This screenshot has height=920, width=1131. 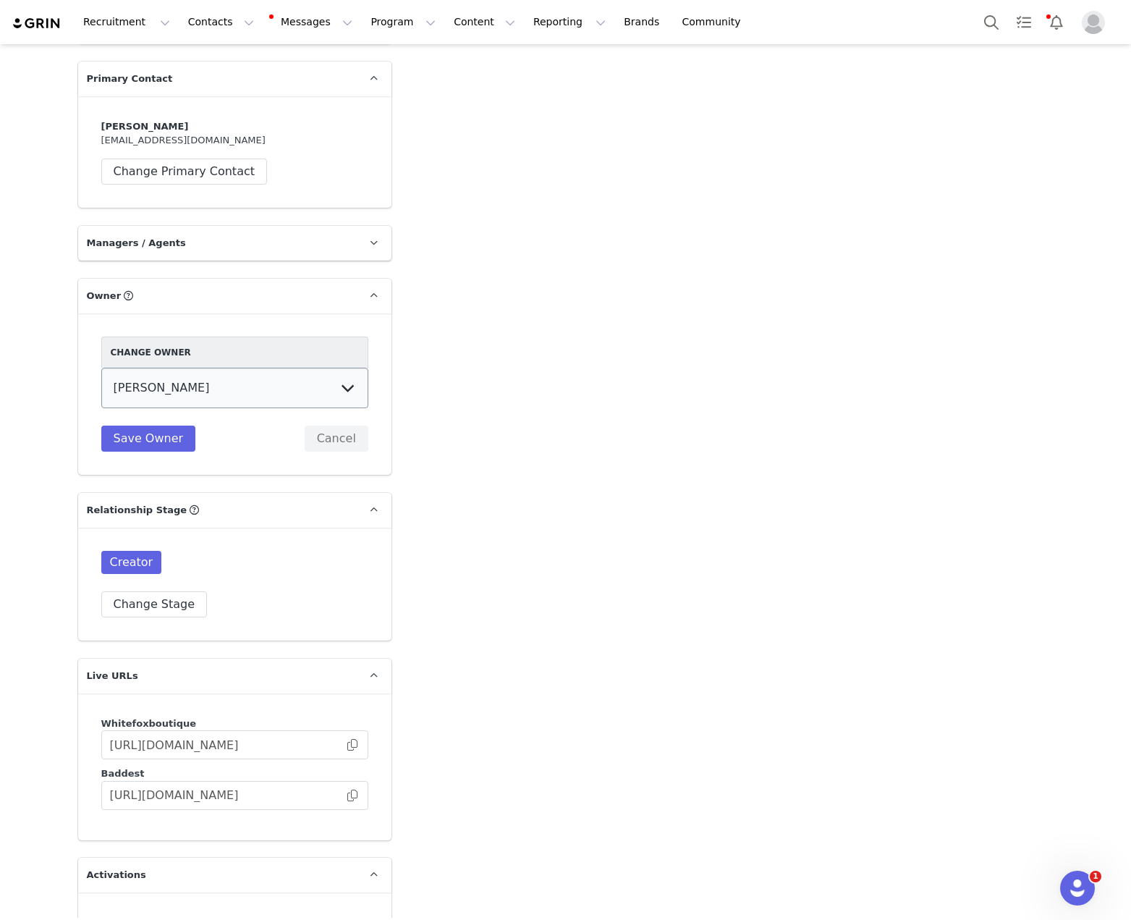 What do you see at coordinates (104, 296) in the screenshot?
I see `span: Owner` at bounding box center [104, 296].